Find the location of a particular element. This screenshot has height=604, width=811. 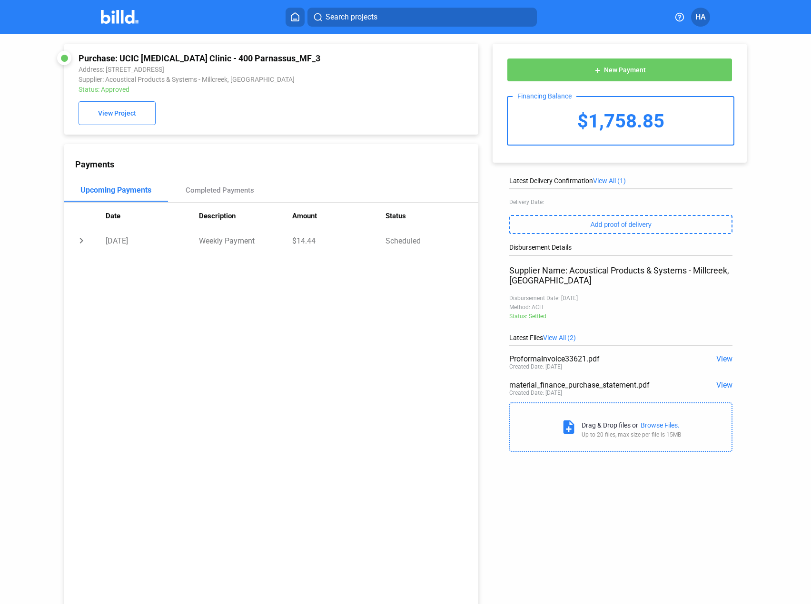

span: Search projects is located at coordinates (351, 17).